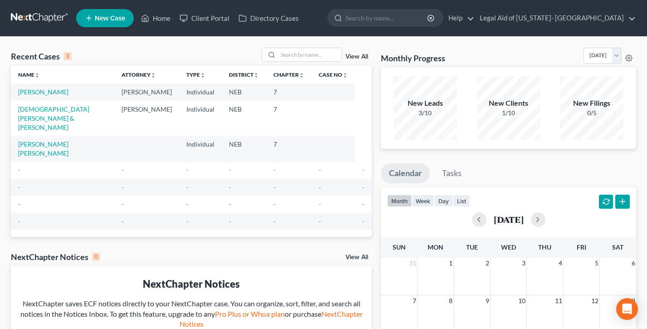  What do you see at coordinates (271, 319) in the screenshot?
I see `a: NextChapter Notices` at bounding box center [271, 319].